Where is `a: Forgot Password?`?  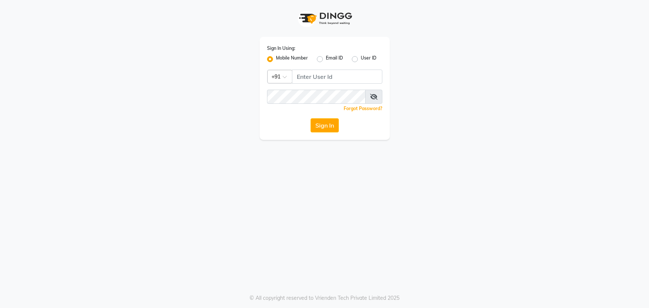
a: Forgot Password? is located at coordinates (363, 108).